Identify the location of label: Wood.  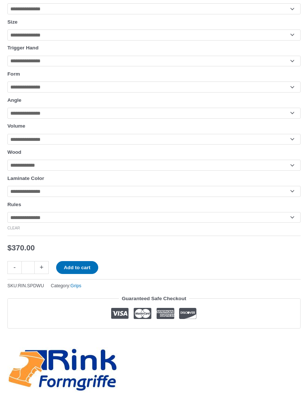
(14, 152).